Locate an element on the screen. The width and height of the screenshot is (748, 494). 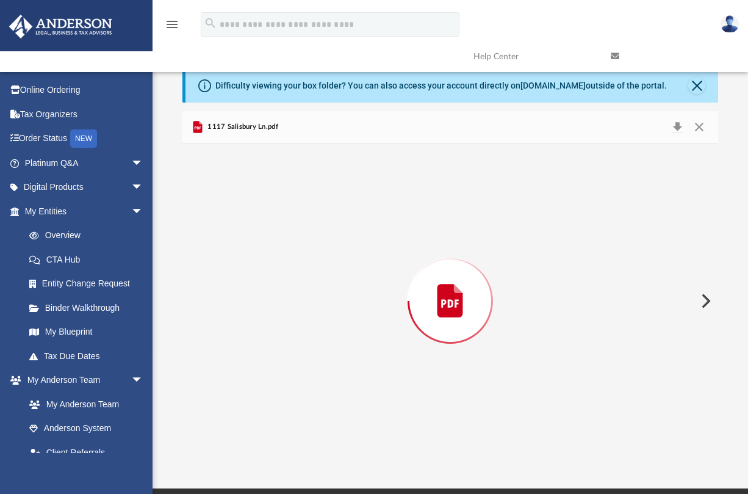
img: Anderson Advisors Platinum Portal is located at coordinates (60, 26).